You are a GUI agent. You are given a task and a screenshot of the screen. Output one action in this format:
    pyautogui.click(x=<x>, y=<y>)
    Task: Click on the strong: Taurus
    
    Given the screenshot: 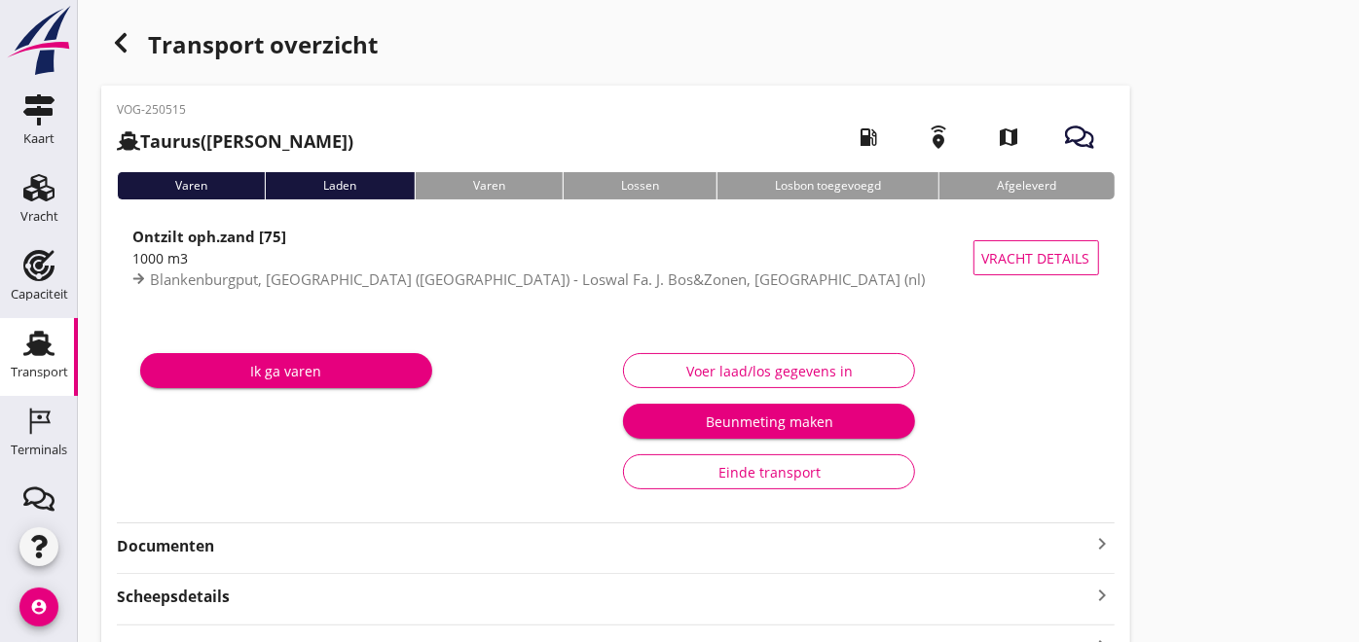 What is the action you would take?
    pyautogui.click(x=170, y=141)
    